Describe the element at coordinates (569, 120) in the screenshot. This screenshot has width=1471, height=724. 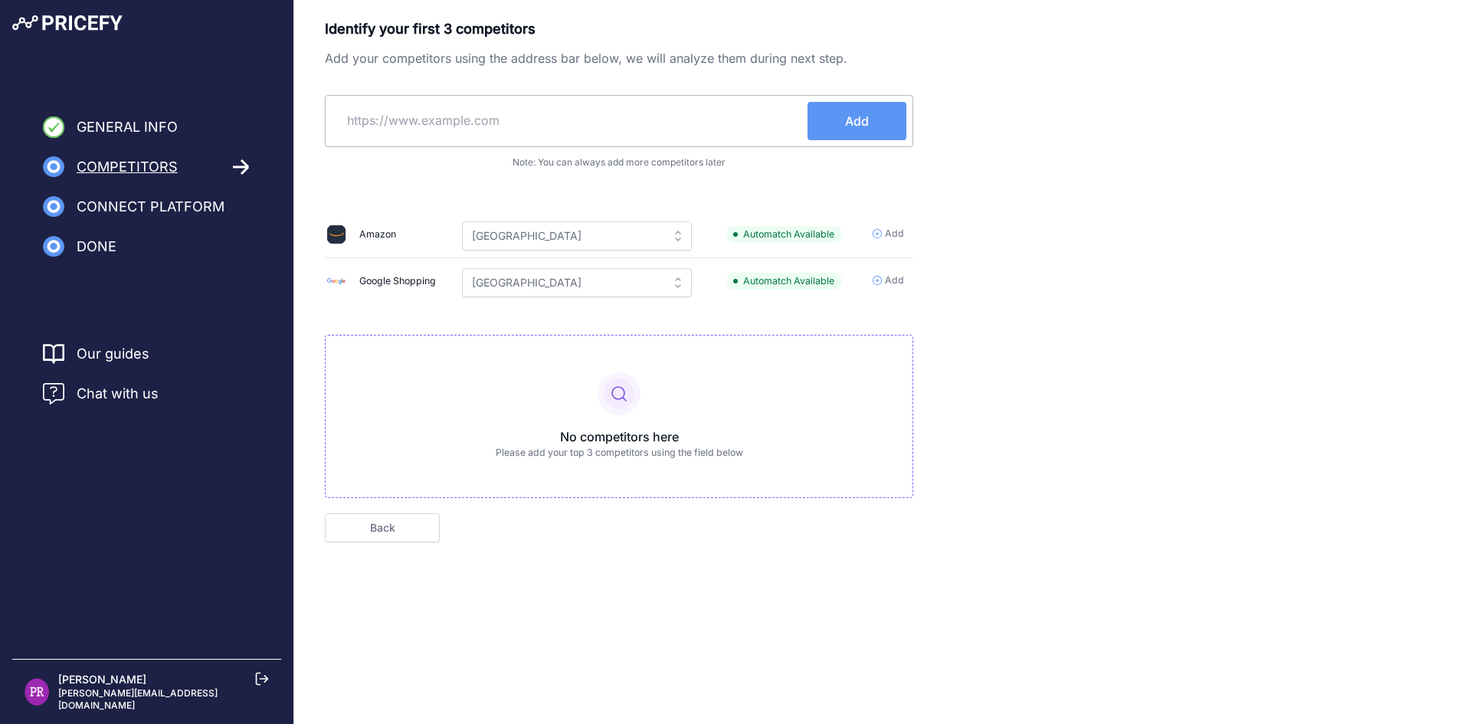
I see `input: https://www.example.com` at that location.